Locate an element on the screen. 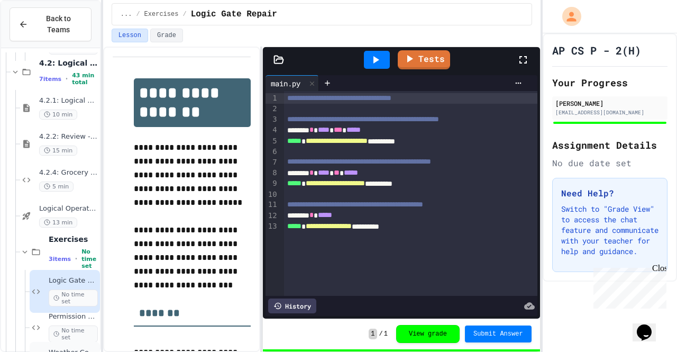 This screenshot has height=352, width=677. div: 13 is located at coordinates (272, 226).